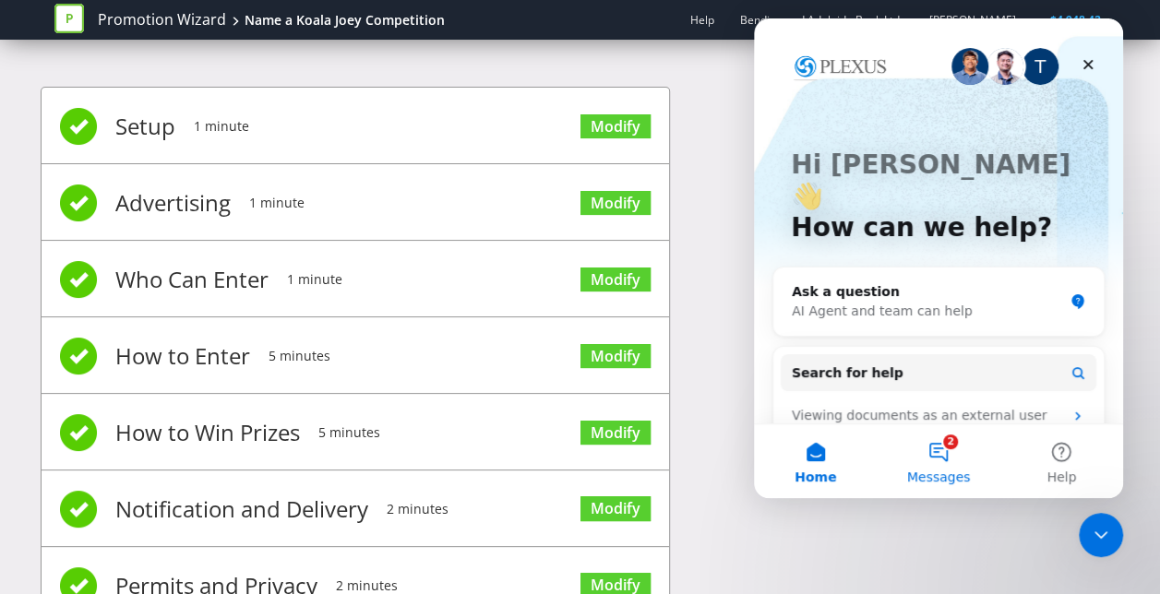 This screenshot has width=1160, height=594. What do you see at coordinates (173, 293) in the screenshot?
I see `div: AI Agent and team can help` at bounding box center [173, 293].